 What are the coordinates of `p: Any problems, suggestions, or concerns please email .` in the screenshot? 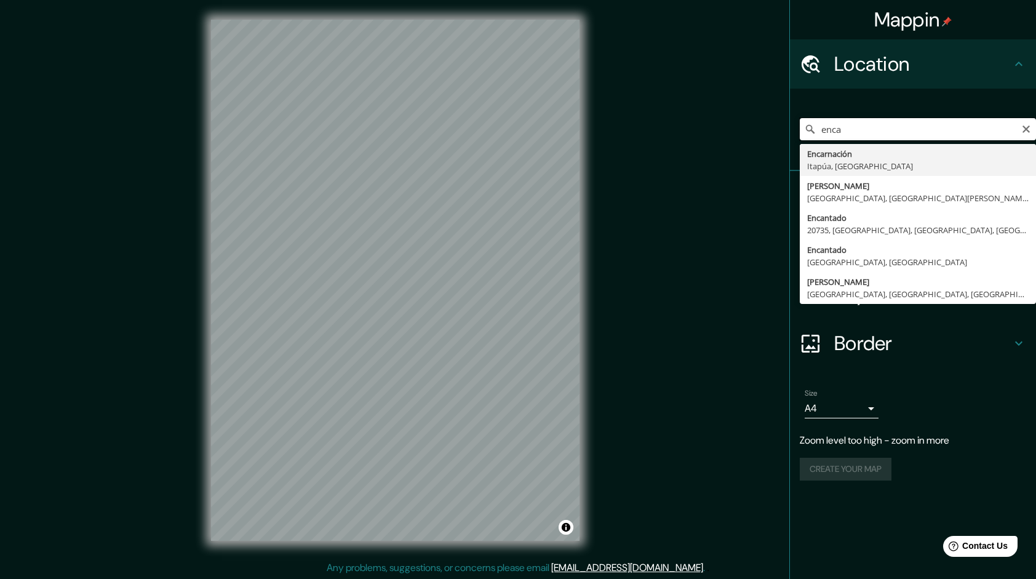 It's located at (516, 568).